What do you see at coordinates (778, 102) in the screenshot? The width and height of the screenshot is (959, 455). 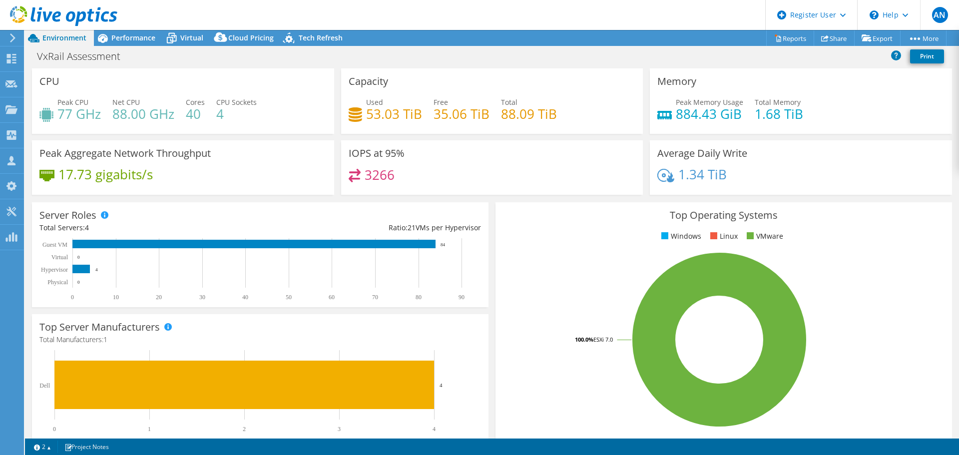 I see `span: Total Memory` at bounding box center [778, 102].